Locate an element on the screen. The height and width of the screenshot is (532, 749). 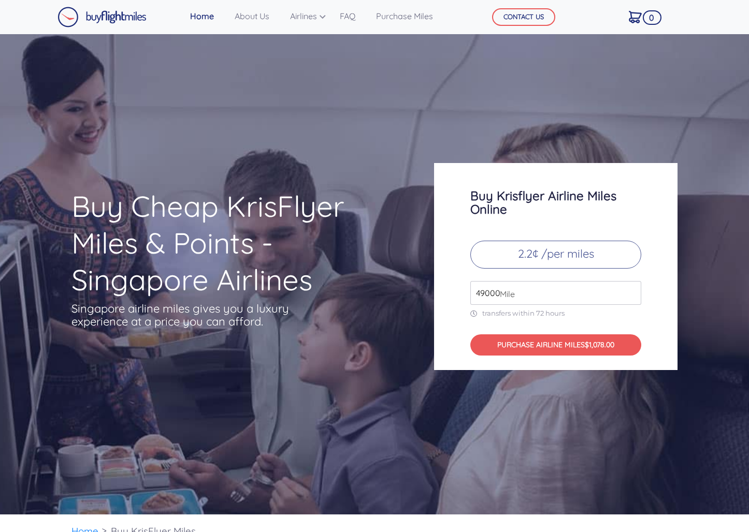
a: Buy Flight Miles Logo is located at coordinates (102, 17).